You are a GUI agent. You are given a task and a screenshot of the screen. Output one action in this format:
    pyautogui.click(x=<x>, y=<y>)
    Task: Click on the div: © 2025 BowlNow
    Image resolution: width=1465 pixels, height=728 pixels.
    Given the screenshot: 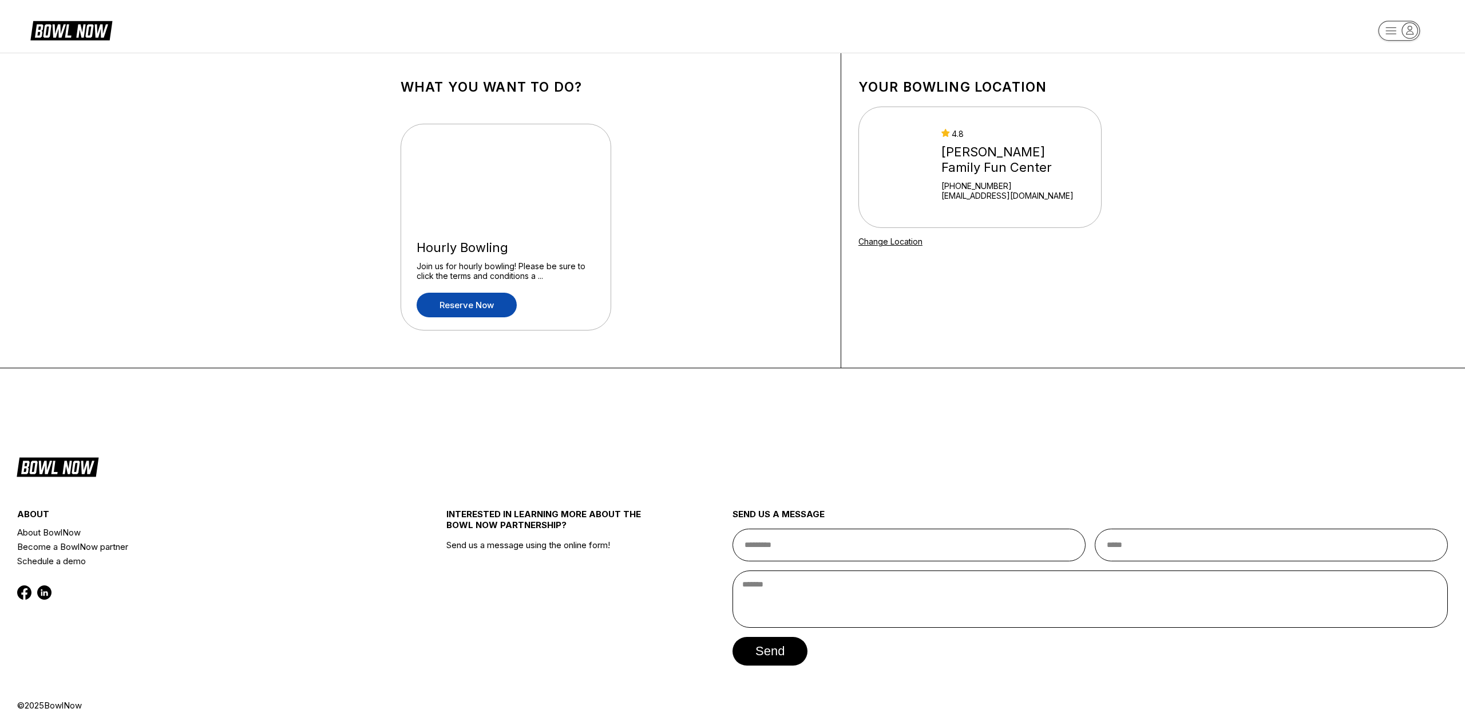 What is the action you would take?
    pyautogui.click(x=733, y=705)
    